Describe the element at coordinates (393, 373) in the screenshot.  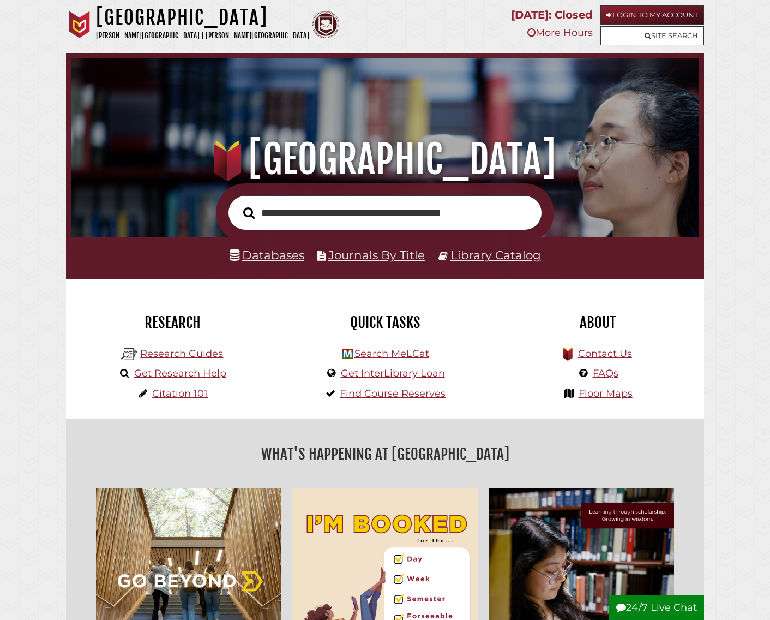
I see `a: Get InterLibrary Loan` at that location.